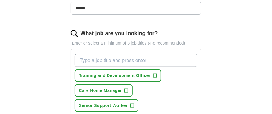 Image resolution: width=272 pixels, height=114 pixels. Describe the element at coordinates (103, 105) in the screenshot. I see `span: Senior Support Worker` at that location.